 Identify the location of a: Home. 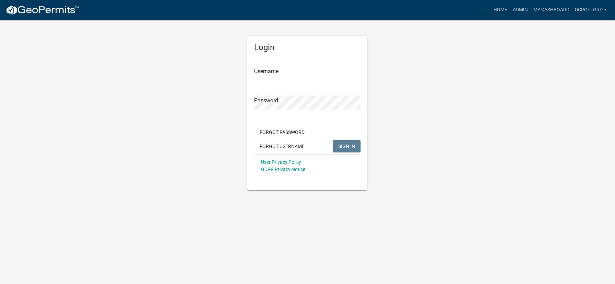
(500, 10).